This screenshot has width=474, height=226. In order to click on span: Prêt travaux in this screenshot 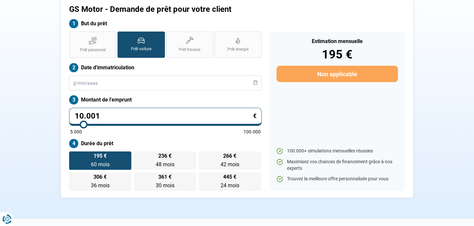, I will do `click(189, 50)`.